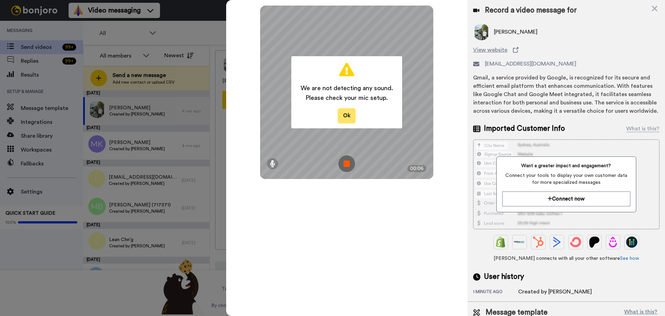  What do you see at coordinates (347, 98) in the screenshot?
I see `span: Please check your mic setup.` at bounding box center [347, 98].